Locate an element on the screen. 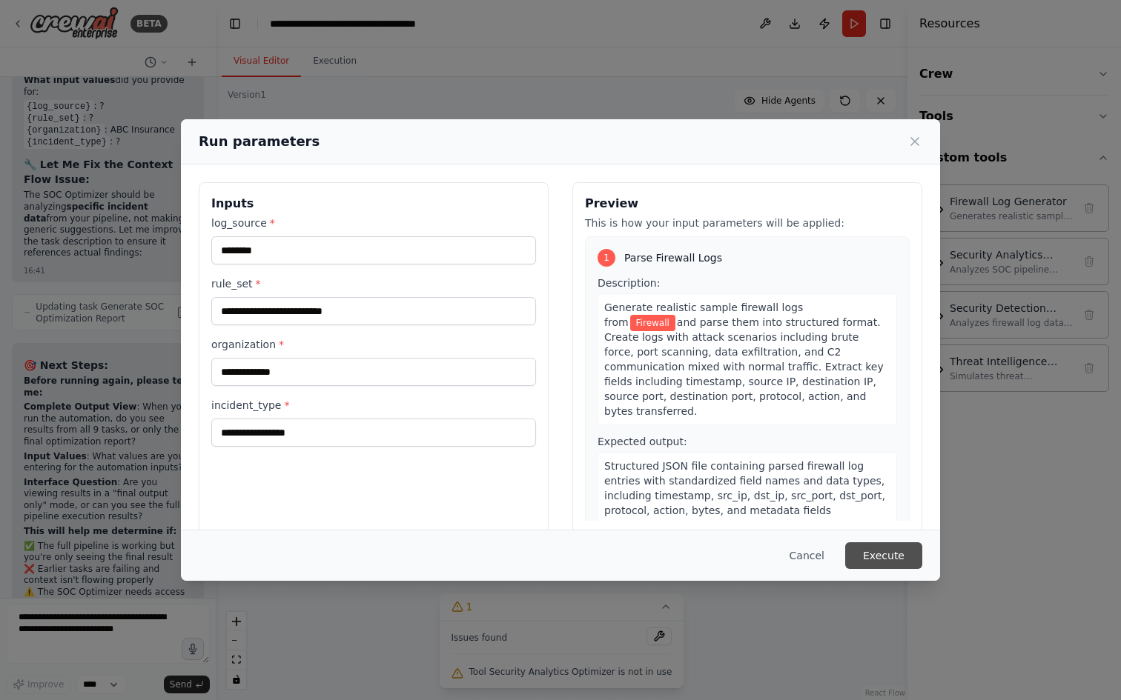 The width and height of the screenshot is (1121, 700). p: This is how your input parameters will be applied: is located at coordinates (747, 223).